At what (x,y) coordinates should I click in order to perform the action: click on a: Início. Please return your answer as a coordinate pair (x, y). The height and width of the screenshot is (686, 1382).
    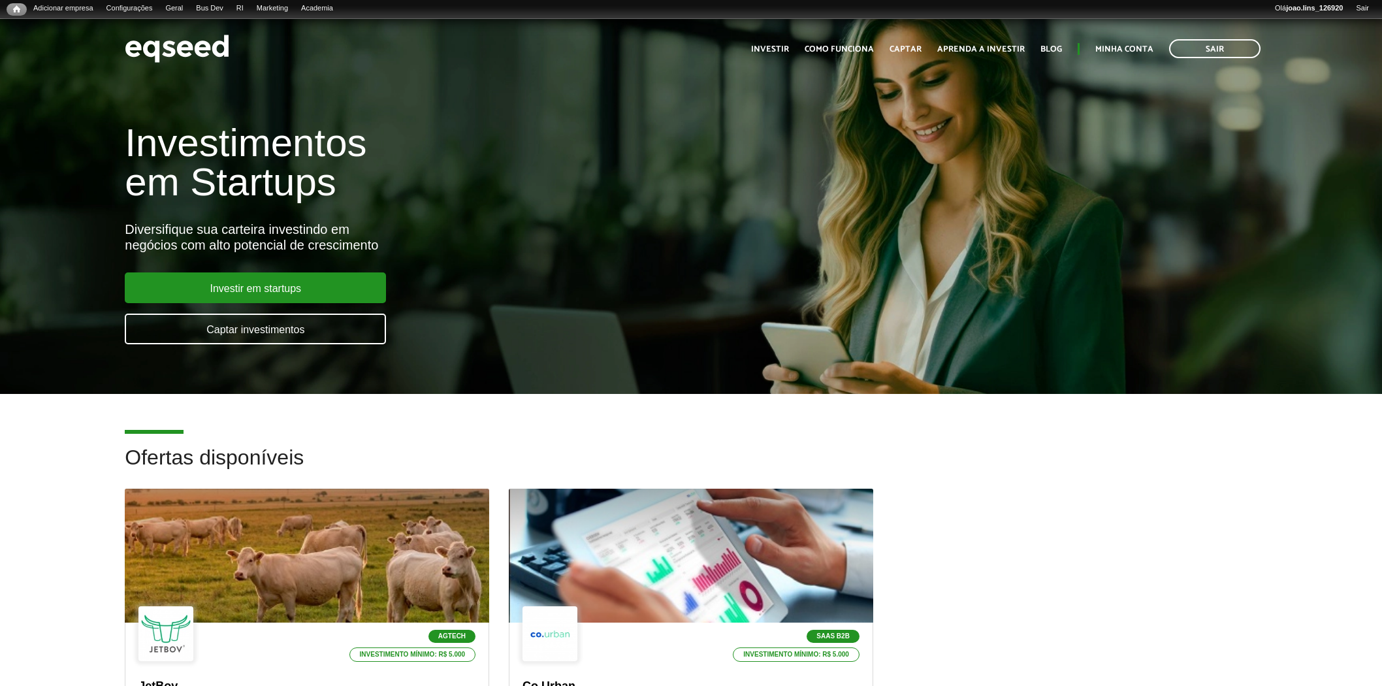
    Looking at the image, I should click on (16, 9).